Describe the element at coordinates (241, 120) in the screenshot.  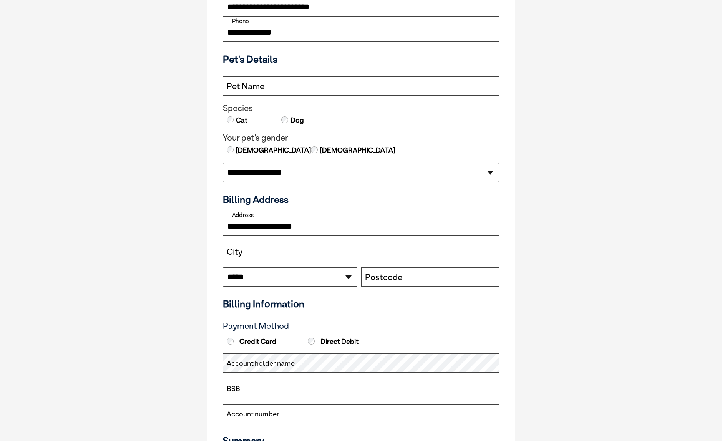
I see `label: Cat` at that location.